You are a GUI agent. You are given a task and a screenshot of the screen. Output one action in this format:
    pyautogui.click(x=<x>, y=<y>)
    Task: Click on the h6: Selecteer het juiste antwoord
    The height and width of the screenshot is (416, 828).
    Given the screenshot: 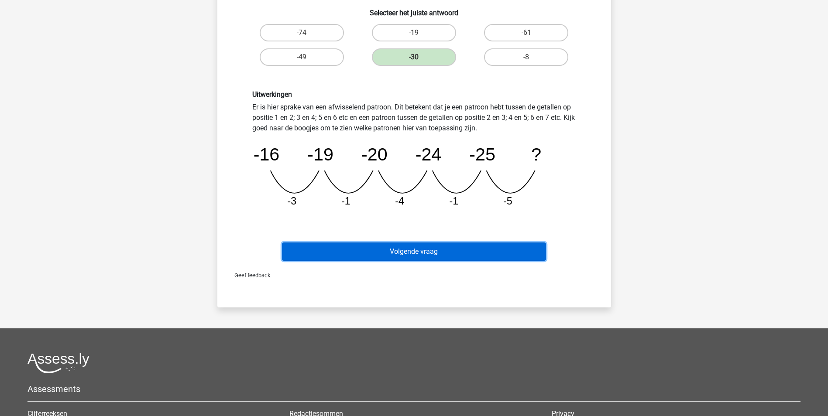 What is the action you would take?
    pyautogui.click(x=414, y=9)
    